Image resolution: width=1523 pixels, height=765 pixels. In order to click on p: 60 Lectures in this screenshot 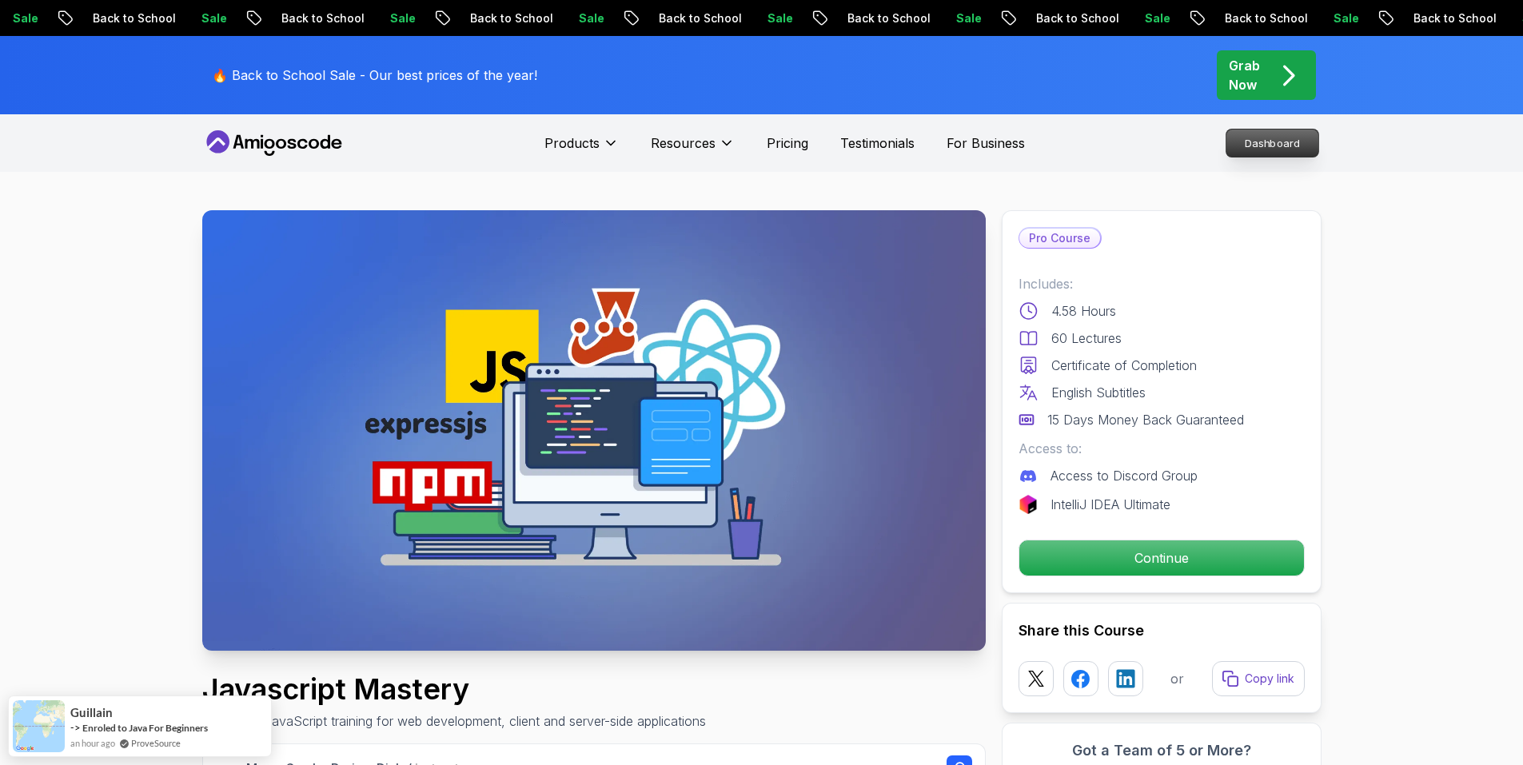, I will do `click(1087, 338)`.